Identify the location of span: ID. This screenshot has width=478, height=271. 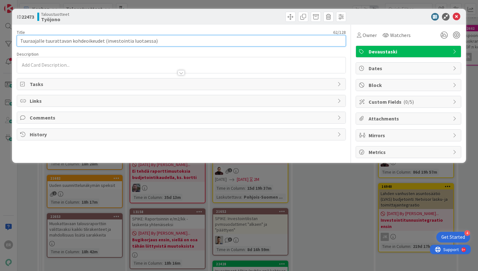
(25, 17).